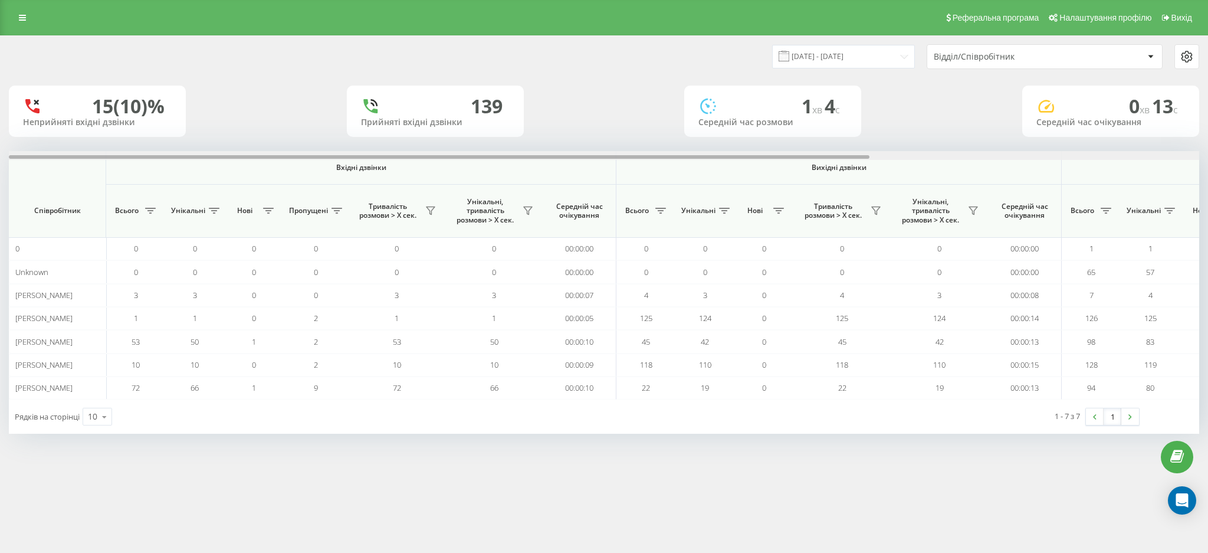 The height and width of the screenshot is (553, 1208). Describe the element at coordinates (128, 106) in the screenshot. I see `div: 15 (10)%` at that location.